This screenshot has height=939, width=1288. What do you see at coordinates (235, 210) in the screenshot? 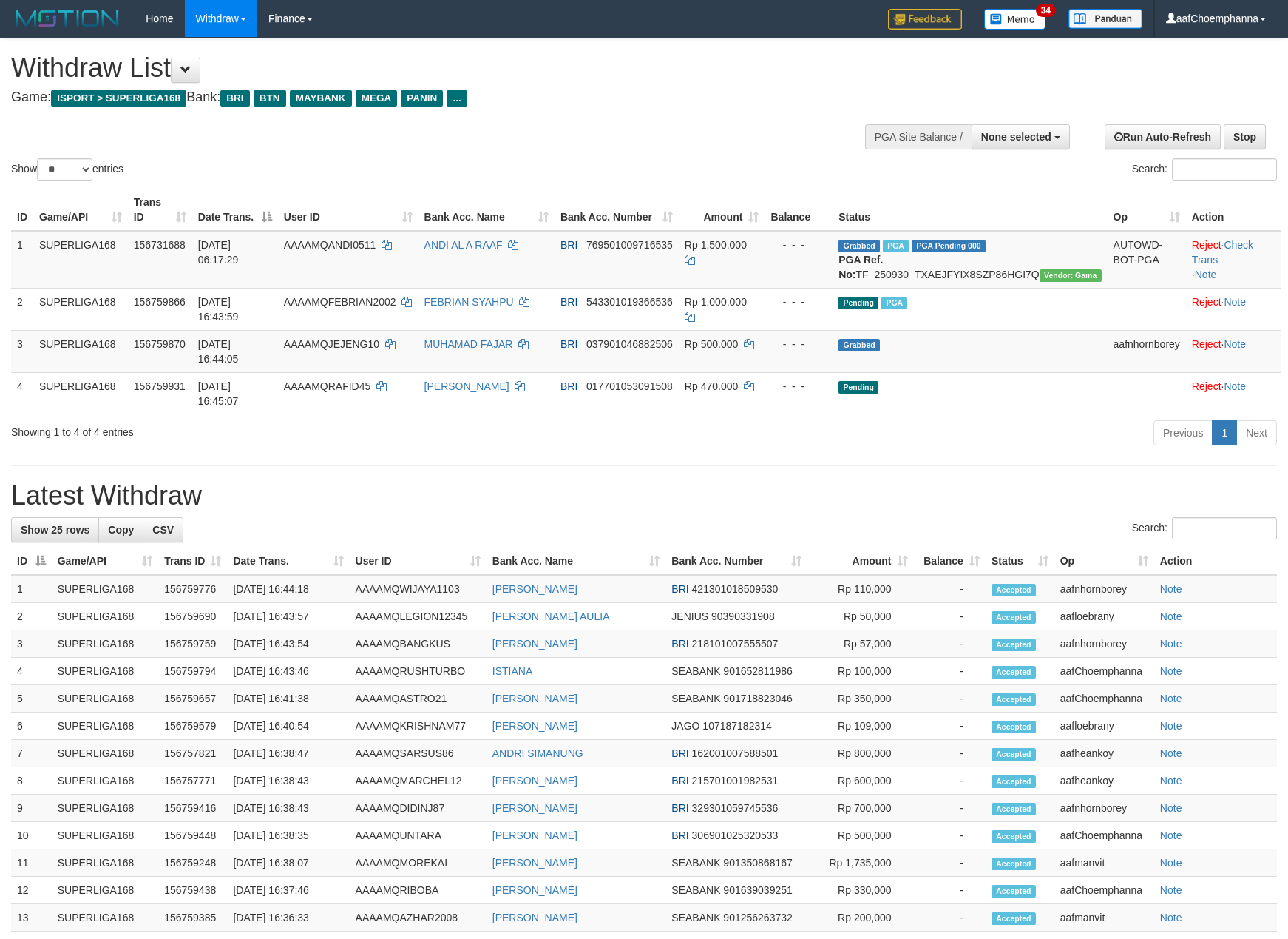
I see `th: Date Trans.: activate to sort column descending` at bounding box center [235, 210].